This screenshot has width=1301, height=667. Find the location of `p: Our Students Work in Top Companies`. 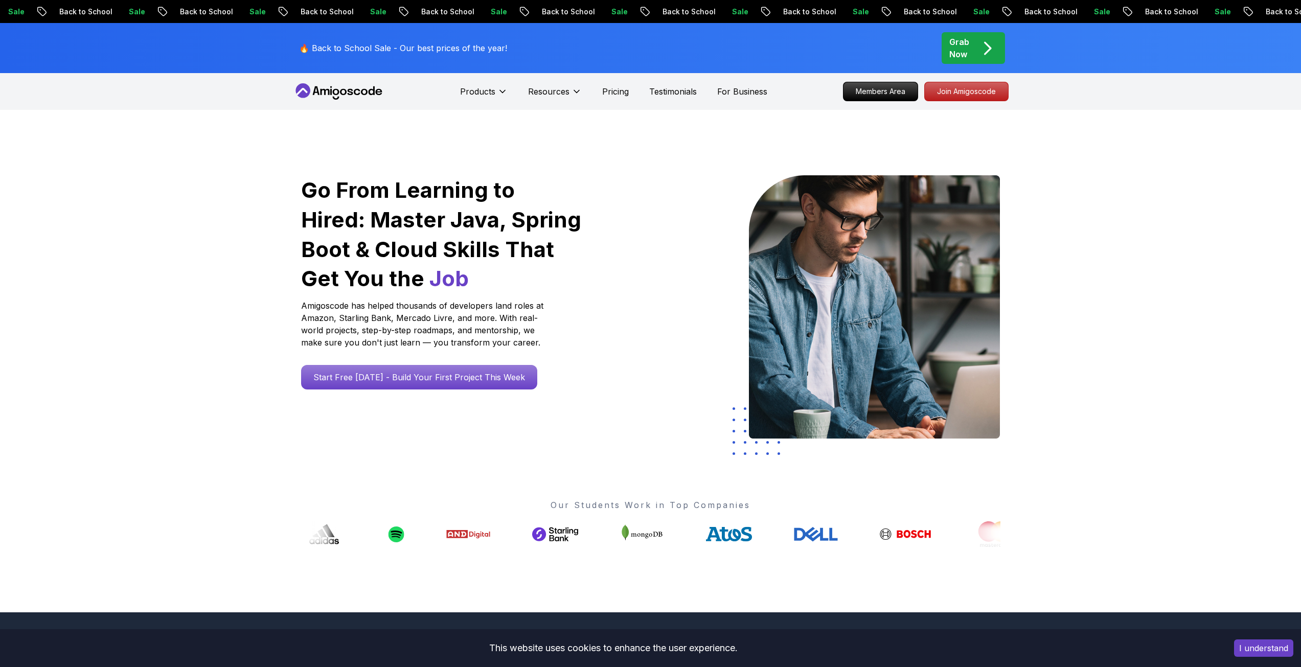

p: Our Students Work in Top Companies is located at coordinates (651, 505).